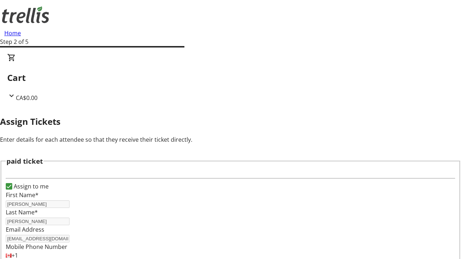  Describe the element at coordinates (22, 212) in the screenshot. I see `label: Last Name*` at that location.